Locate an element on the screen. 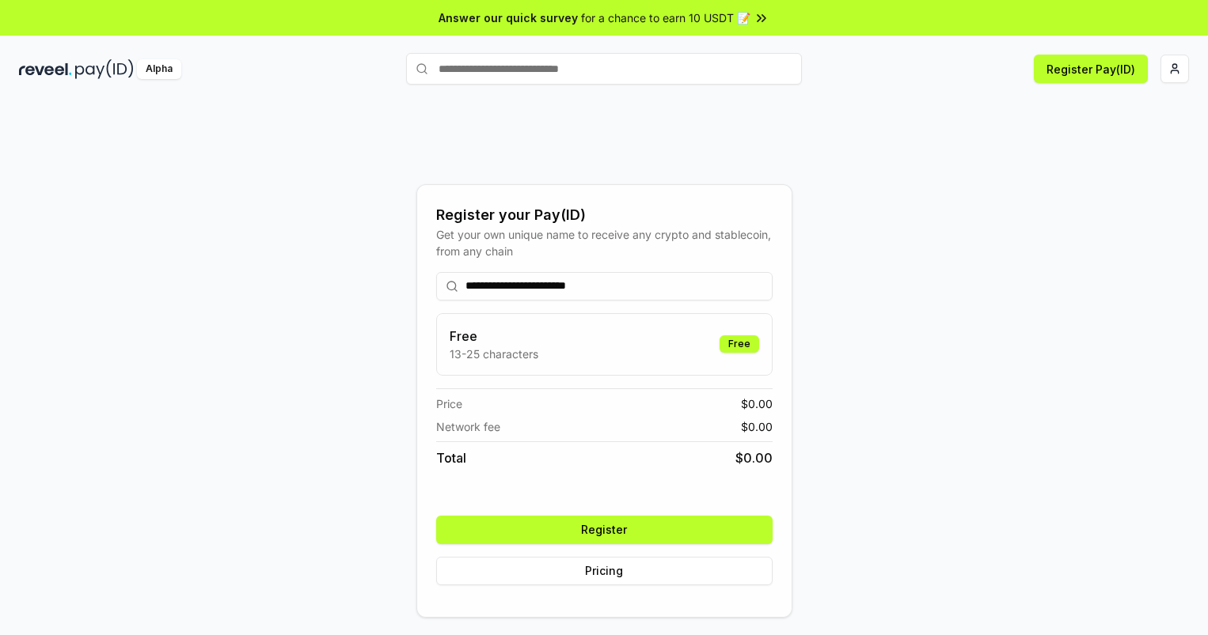 This screenshot has height=635, width=1208. span: Price is located at coordinates (449, 404).